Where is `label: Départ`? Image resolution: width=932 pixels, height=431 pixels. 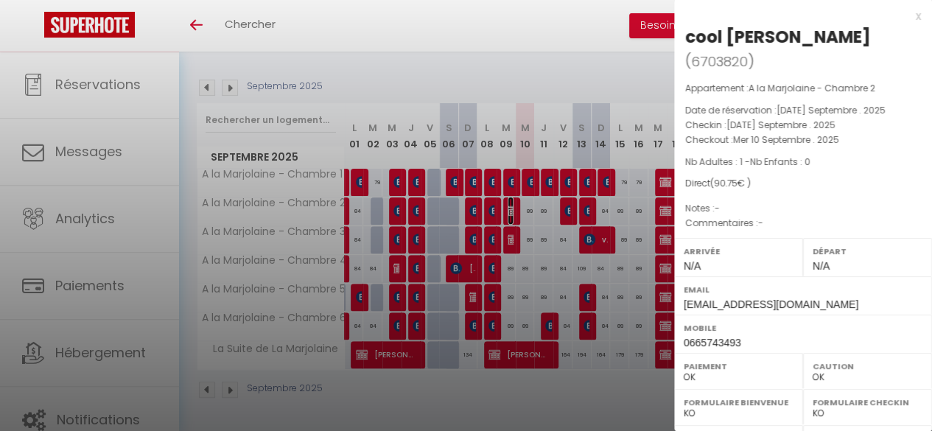 label: Départ is located at coordinates (867, 251).